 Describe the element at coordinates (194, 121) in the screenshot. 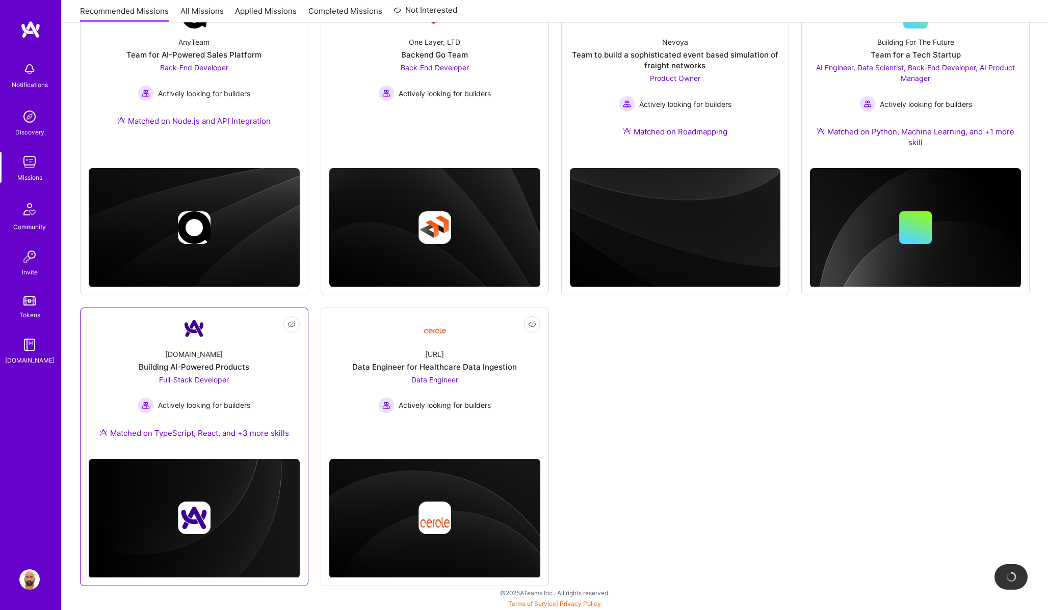

I see `div: Matched on Node.js and API Integration` at that location.